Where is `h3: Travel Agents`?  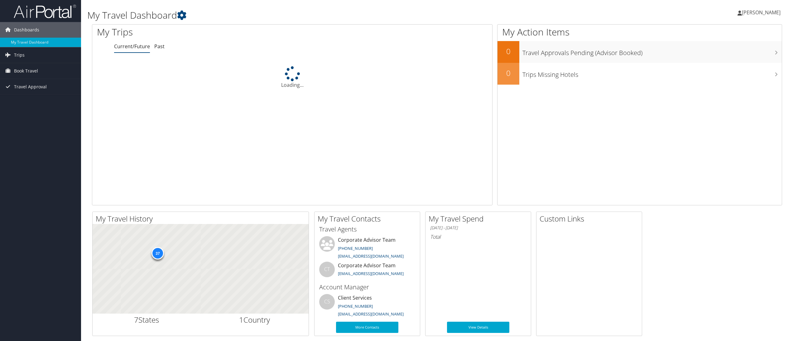 h3: Travel Agents is located at coordinates (367, 230).